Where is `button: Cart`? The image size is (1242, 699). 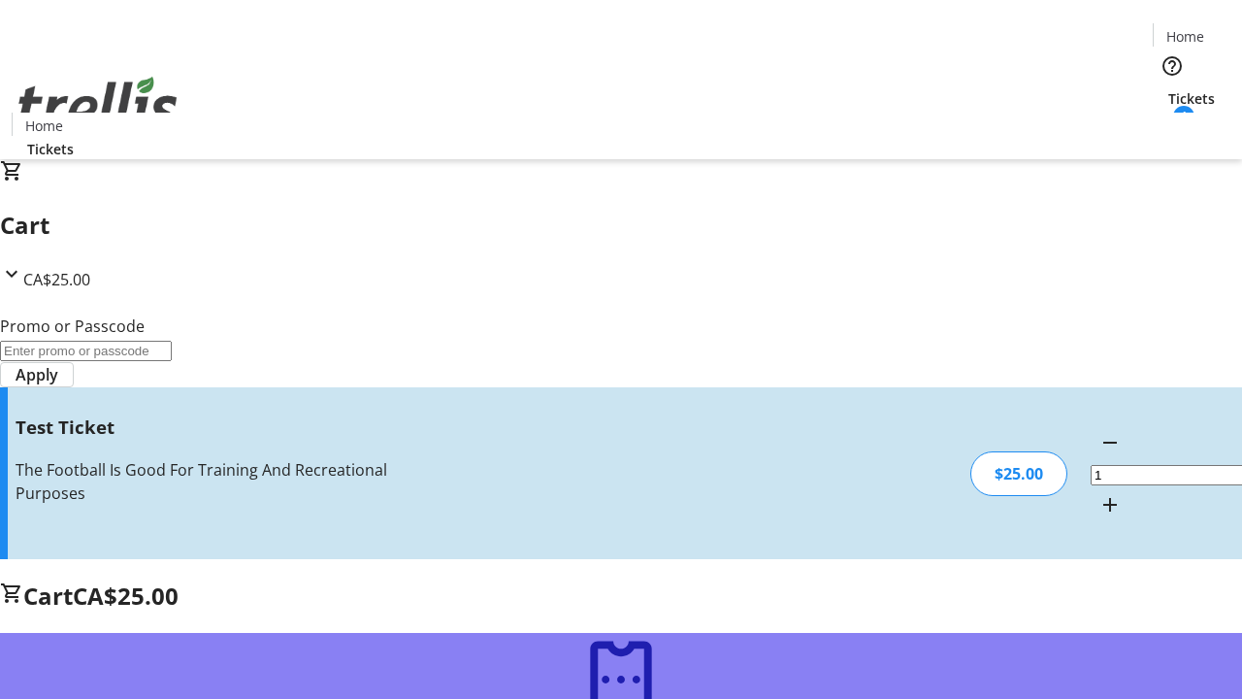 button: Cart is located at coordinates (1172, 128).